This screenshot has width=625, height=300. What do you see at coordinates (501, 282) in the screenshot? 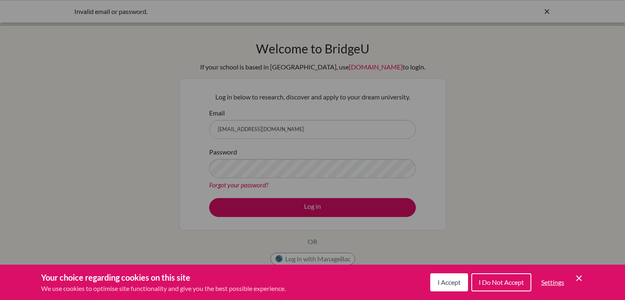
I see `button: I Do Not Accept` at bounding box center [501, 282].